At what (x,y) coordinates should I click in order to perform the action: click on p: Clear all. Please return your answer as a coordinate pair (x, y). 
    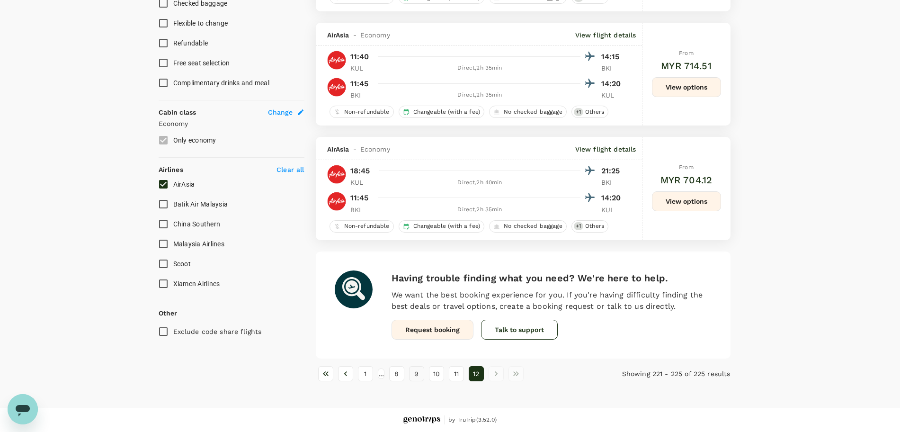
    Looking at the image, I should click on (290, 169).